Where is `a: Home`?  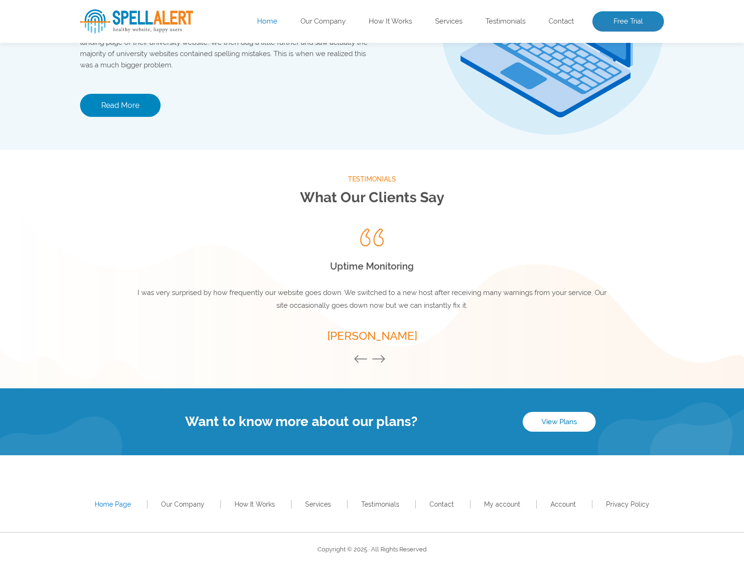 a: Home is located at coordinates (267, 22).